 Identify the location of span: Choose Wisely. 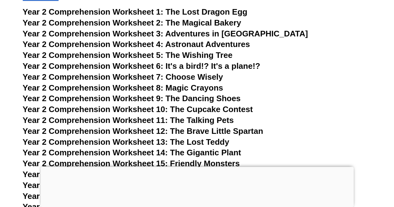
(194, 77).